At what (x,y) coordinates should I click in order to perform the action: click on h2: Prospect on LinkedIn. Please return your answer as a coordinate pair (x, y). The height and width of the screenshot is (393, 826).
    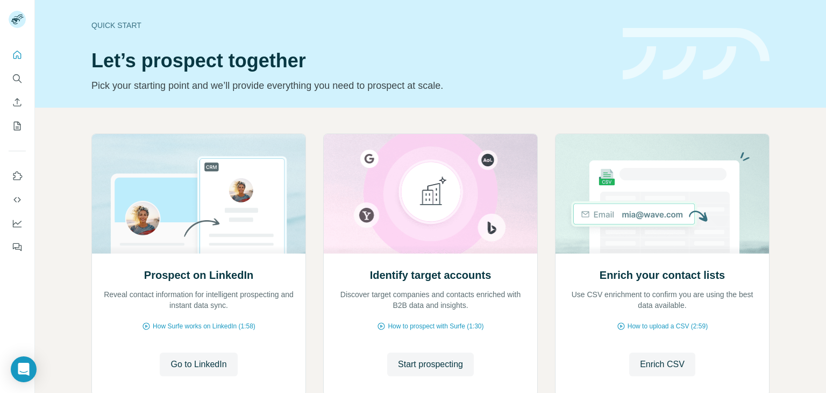
    Looking at the image, I should click on (199, 275).